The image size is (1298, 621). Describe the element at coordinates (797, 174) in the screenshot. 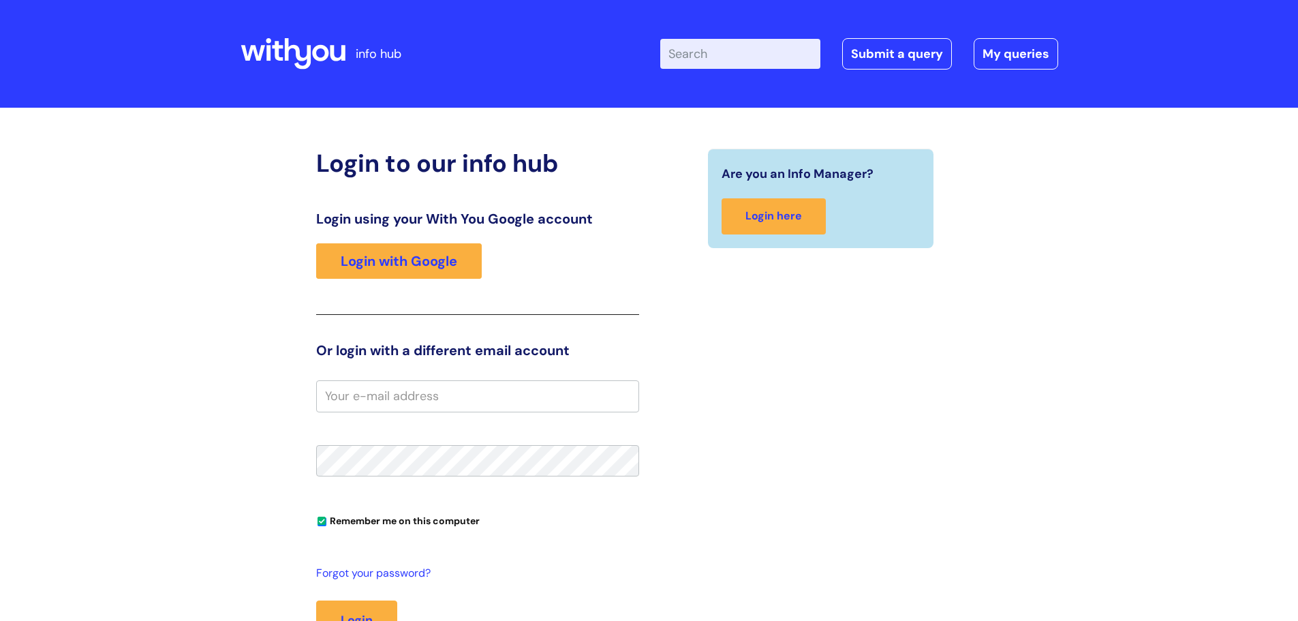

I see `span: Are you an Info Manager?` at that location.